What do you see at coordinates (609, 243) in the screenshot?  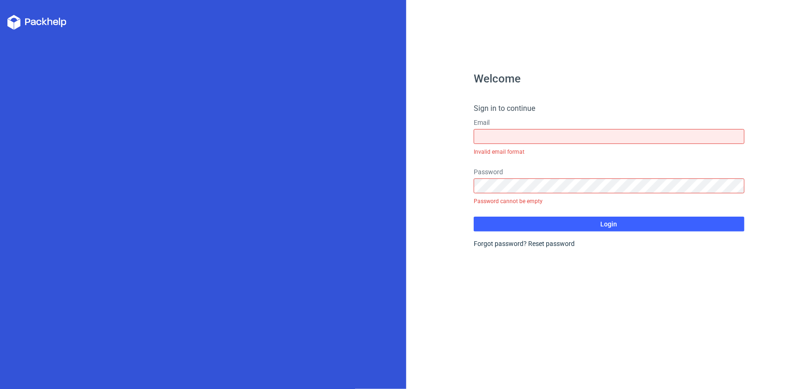 I see `div: Forgot password?` at bounding box center [609, 243].